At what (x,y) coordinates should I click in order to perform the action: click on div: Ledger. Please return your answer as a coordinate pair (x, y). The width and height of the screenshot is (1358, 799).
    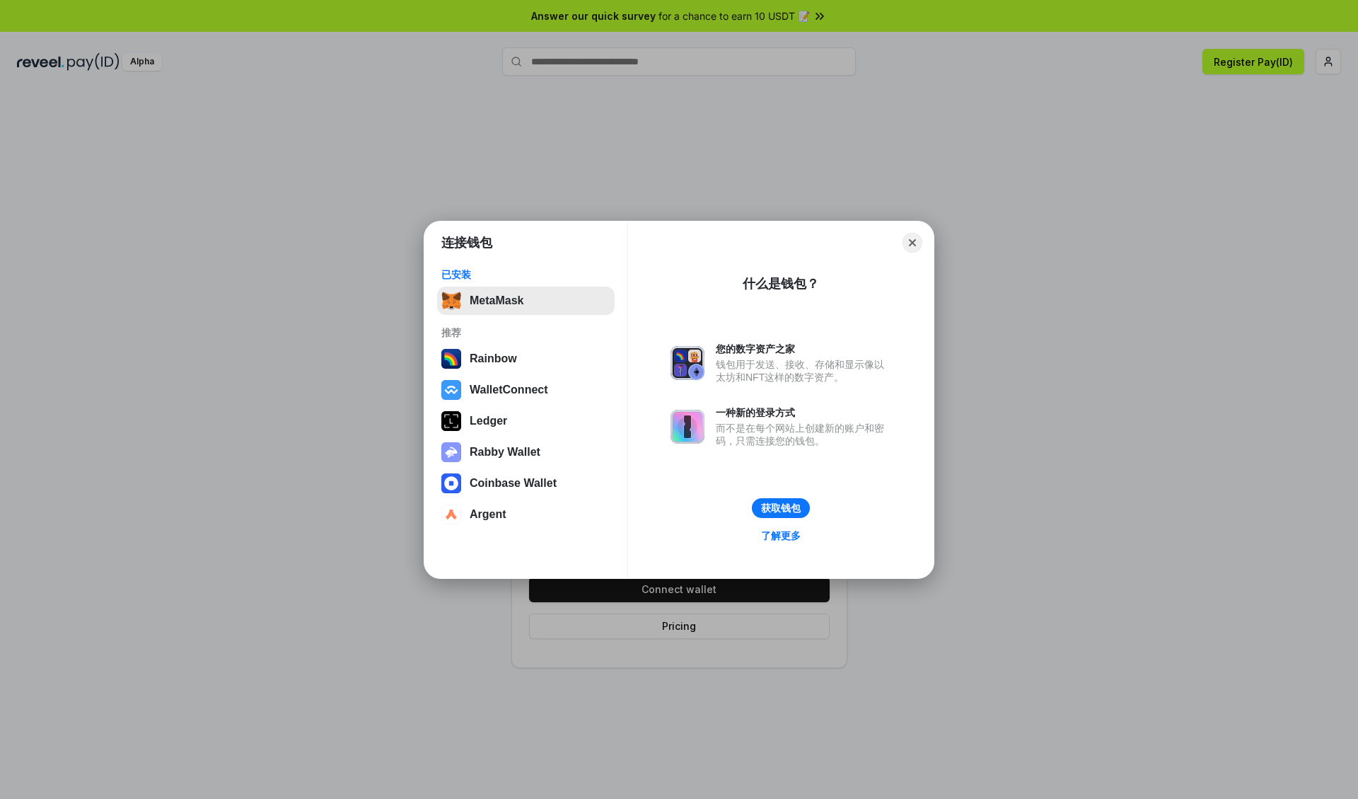
    Looking at the image, I should click on (488, 421).